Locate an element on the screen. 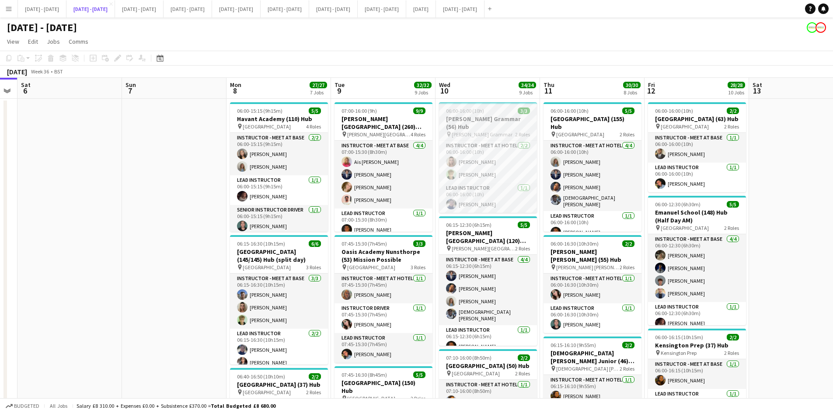  span: 7 is located at coordinates (130, 90).